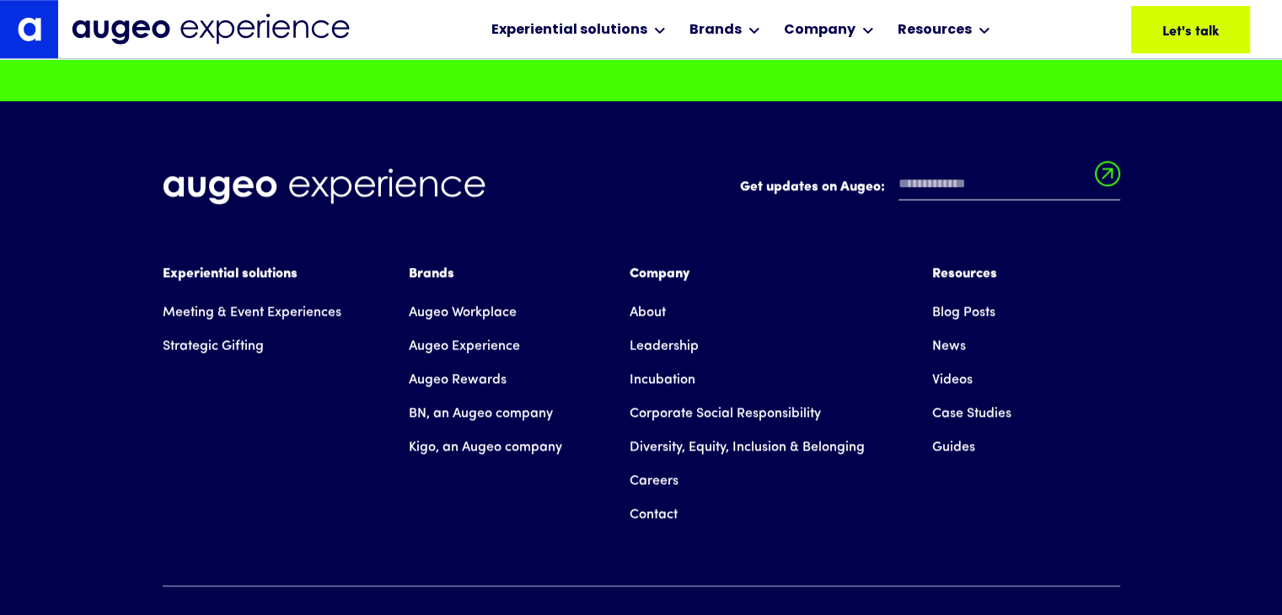 This screenshot has height=615, width=1282. I want to click on a: BN, an Augeo company, so click(480, 414).